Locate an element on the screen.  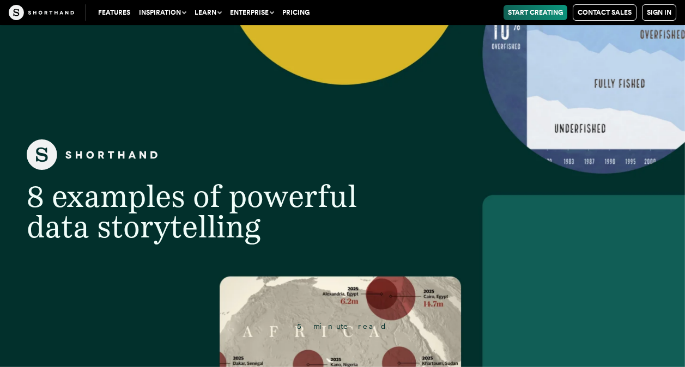
a: Features is located at coordinates (114, 13).